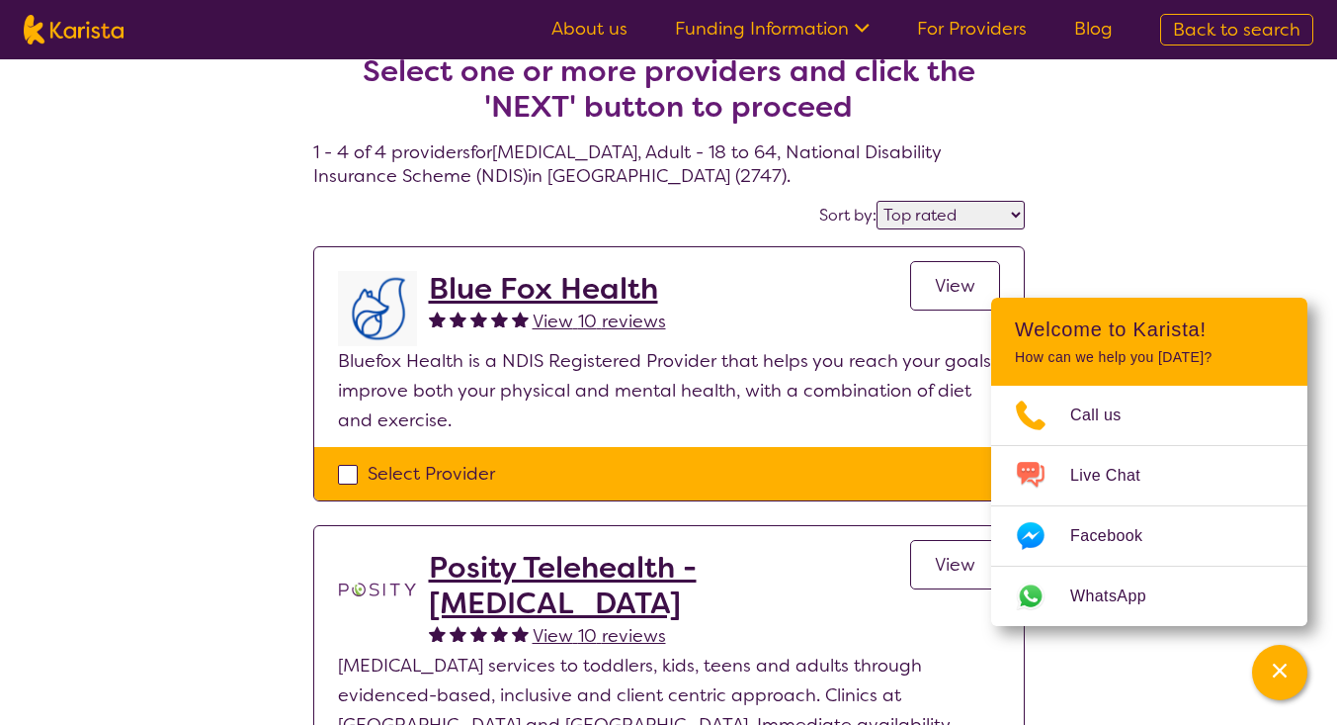  I want to click on a: About us, so click(589, 29).